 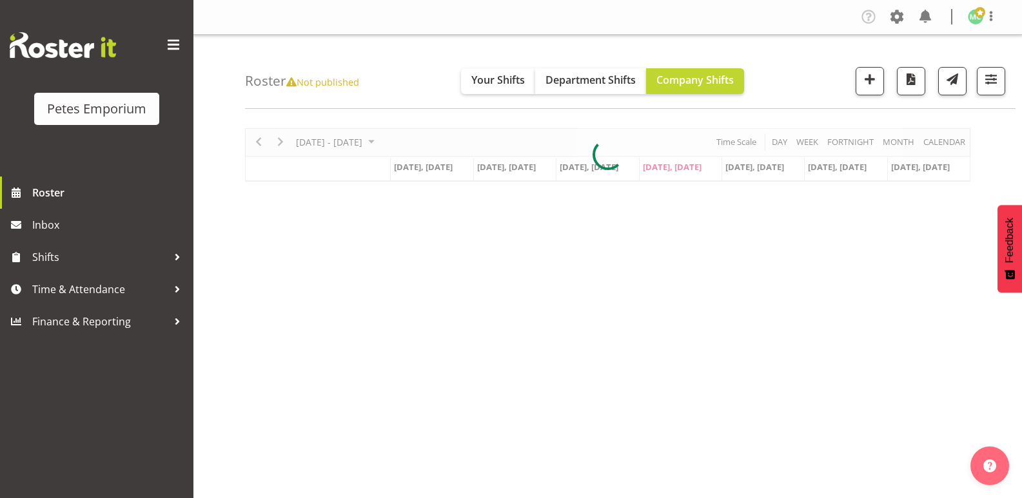 I want to click on button: Department Shifts, so click(x=591, y=81).